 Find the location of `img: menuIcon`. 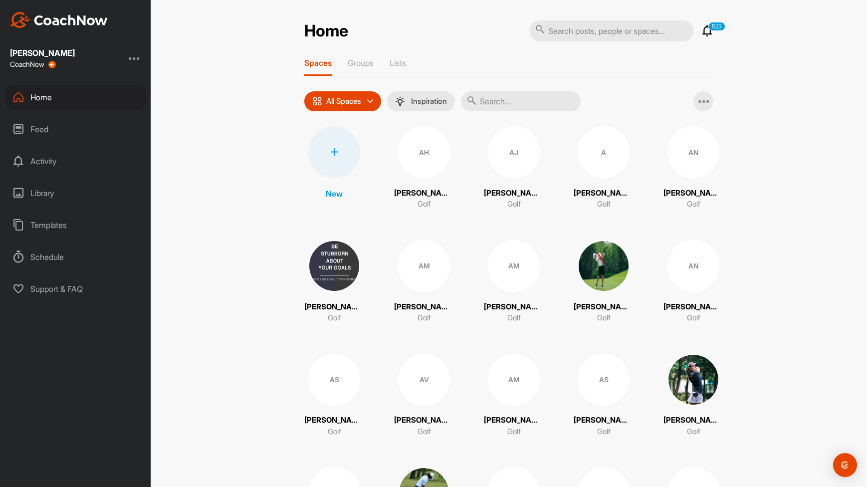

img: menuIcon is located at coordinates (400, 101).